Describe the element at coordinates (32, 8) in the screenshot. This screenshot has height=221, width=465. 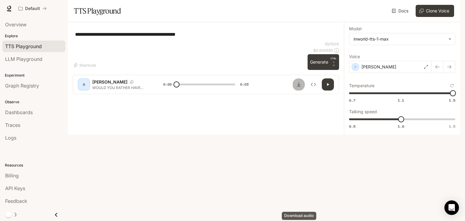
I see `button: All workspaces` at that location.